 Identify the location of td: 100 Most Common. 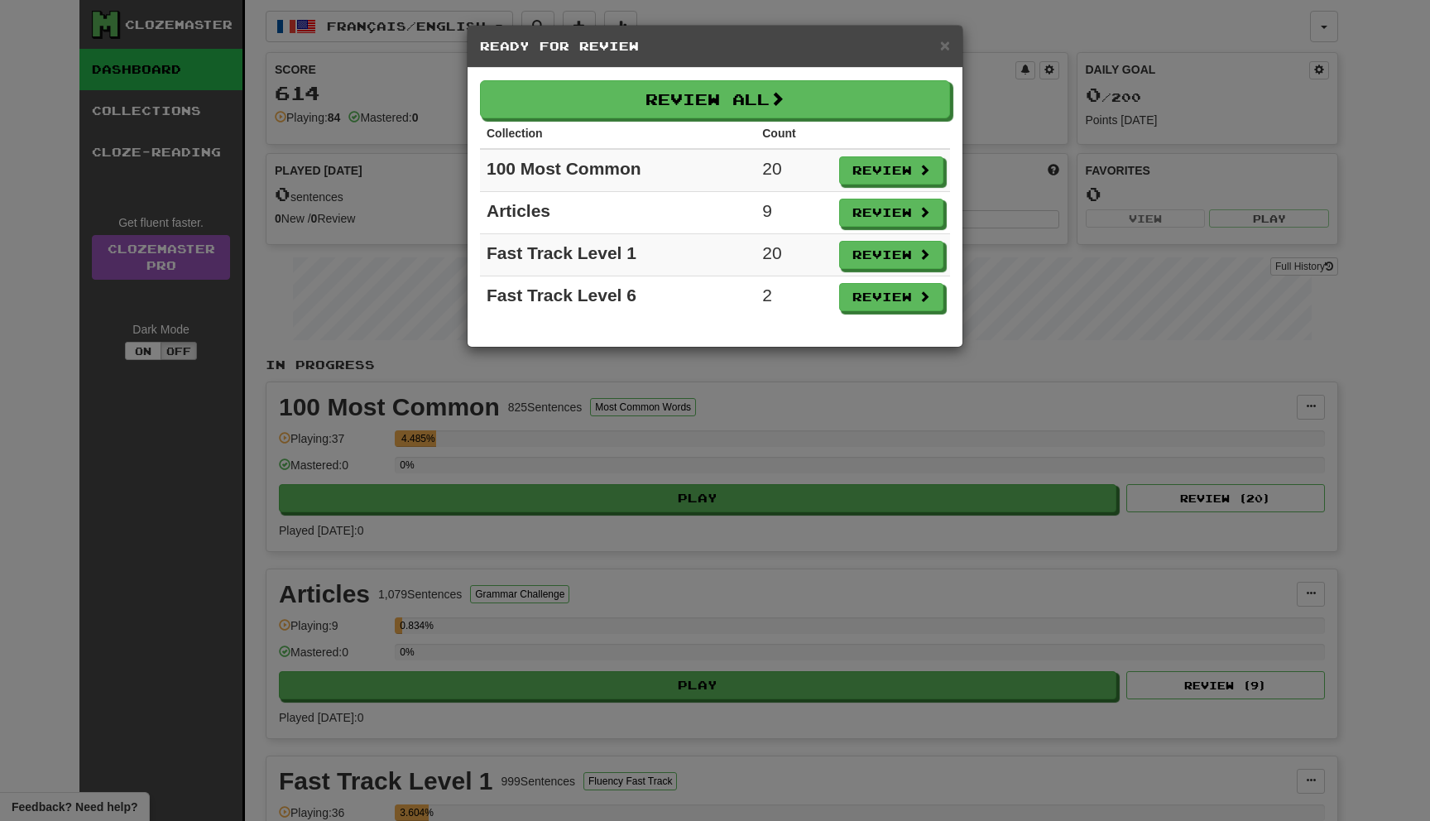
(617, 170).